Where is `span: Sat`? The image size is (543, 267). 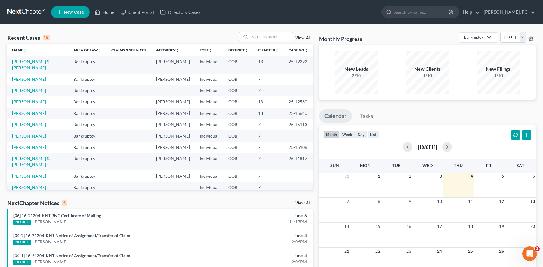
span: Sat is located at coordinates (520, 165).